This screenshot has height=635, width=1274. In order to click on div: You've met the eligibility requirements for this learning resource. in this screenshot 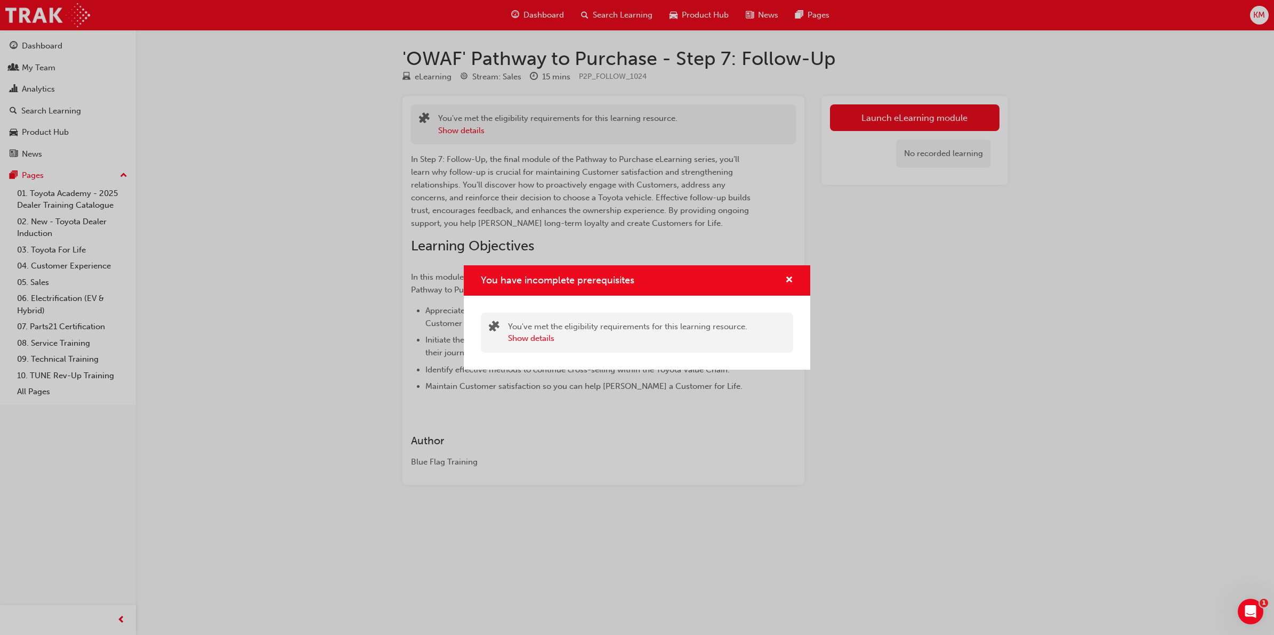, I will do `click(627, 333)`.